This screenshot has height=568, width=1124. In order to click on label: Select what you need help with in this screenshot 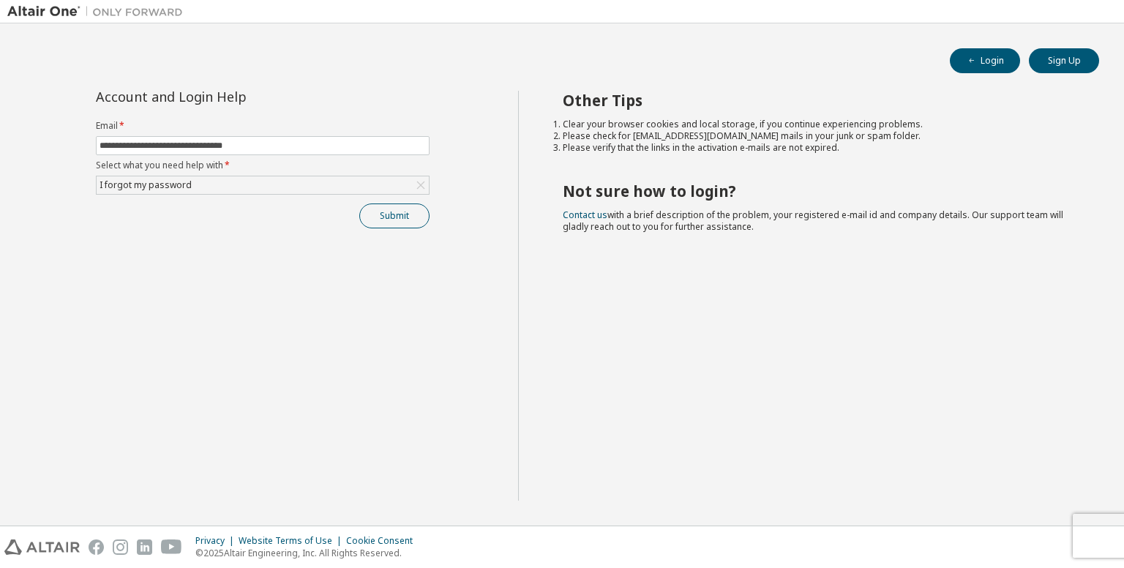, I will do `click(263, 165)`.